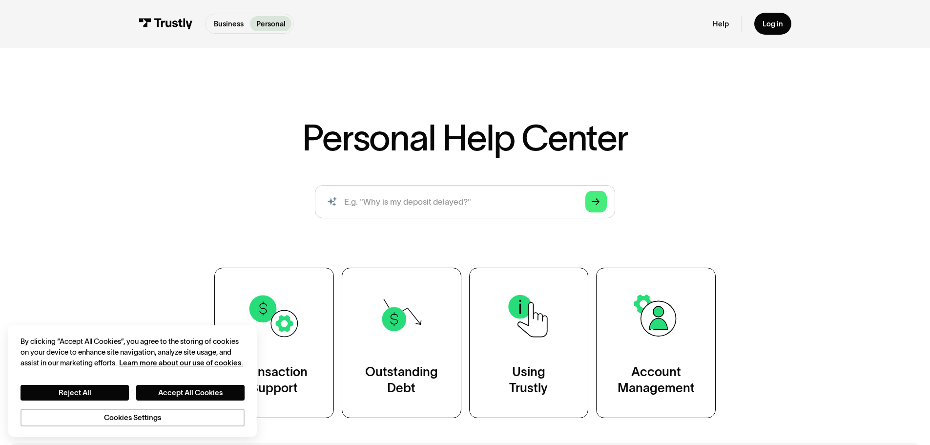 The image size is (930, 445). What do you see at coordinates (465, 138) in the screenshot?
I see `h1: Personal Help Center` at bounding box center [465, 138].